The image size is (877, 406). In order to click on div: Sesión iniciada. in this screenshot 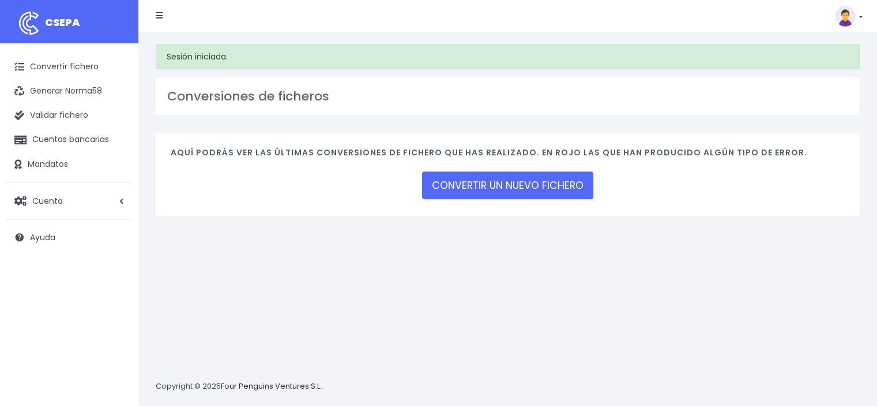, I will do `click(508, 57)`.